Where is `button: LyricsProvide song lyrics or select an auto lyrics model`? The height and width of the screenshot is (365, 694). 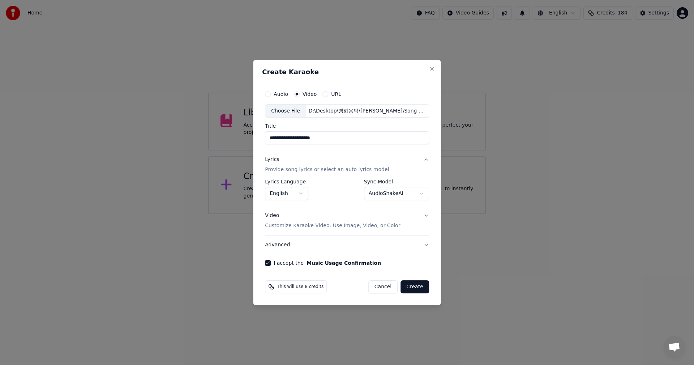
button: LyricsProvide song lyrics or select an auto lyrics model is located at coordinates (347, 165).